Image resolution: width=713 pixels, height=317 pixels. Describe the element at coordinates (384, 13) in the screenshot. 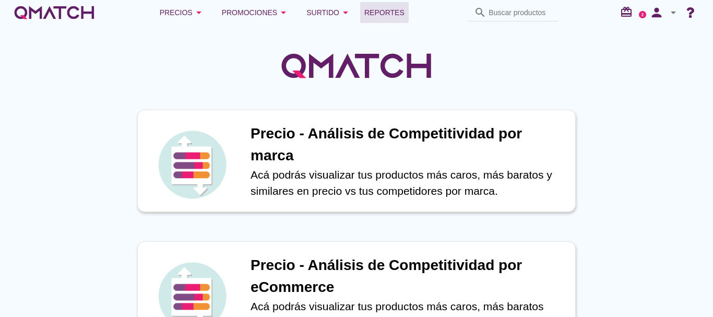

I see `a: Reportes` at that location.